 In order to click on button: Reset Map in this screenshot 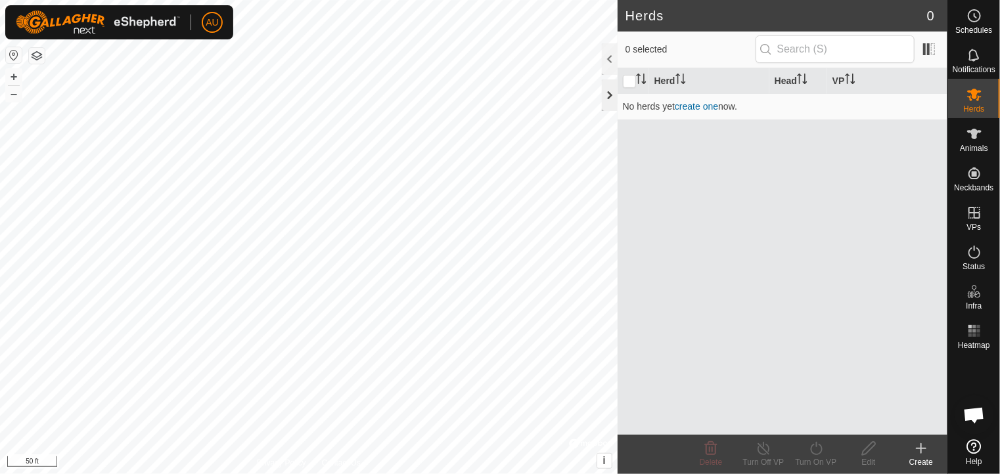, I will do `click(14, 55)`.